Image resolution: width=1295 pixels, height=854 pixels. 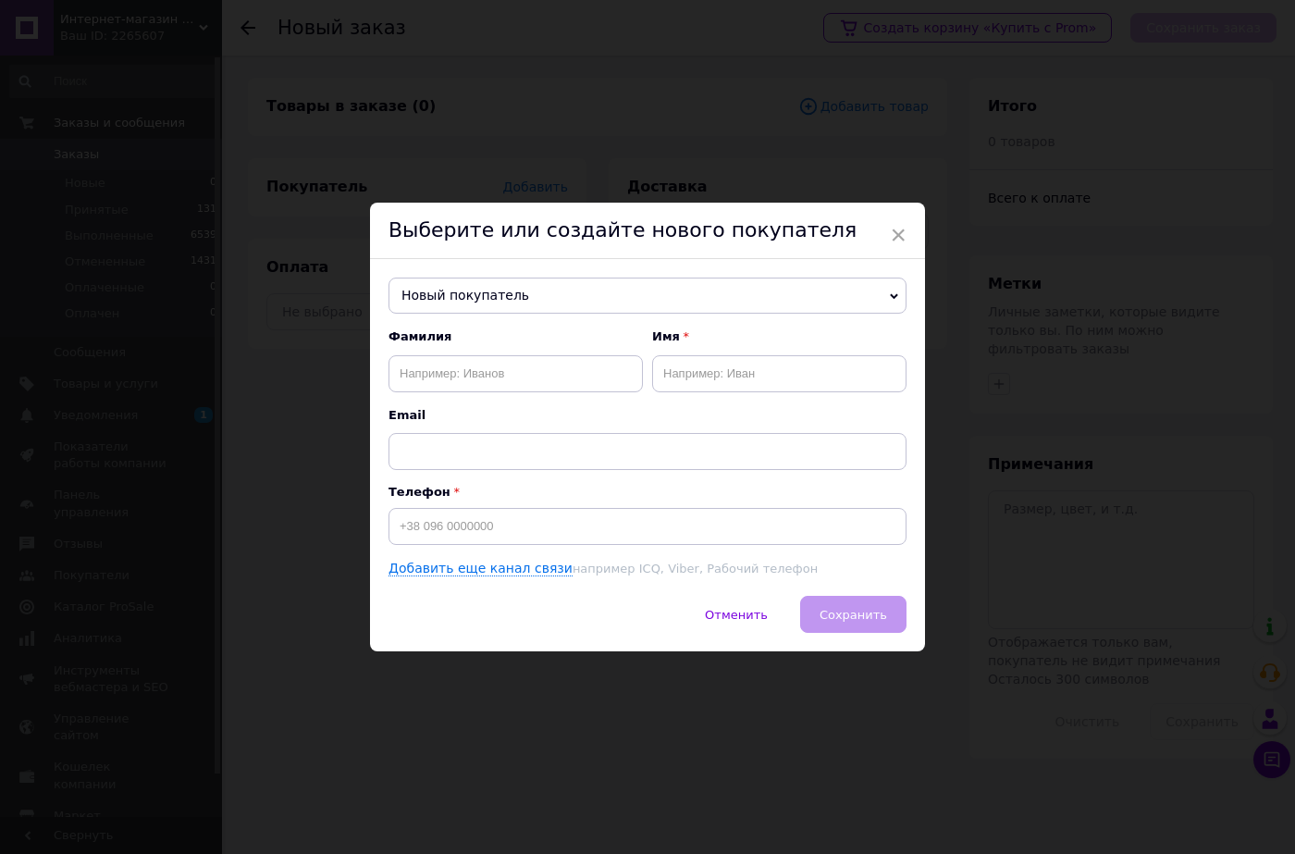 I want to click on p: Телефон, so click(x=647, y=491).